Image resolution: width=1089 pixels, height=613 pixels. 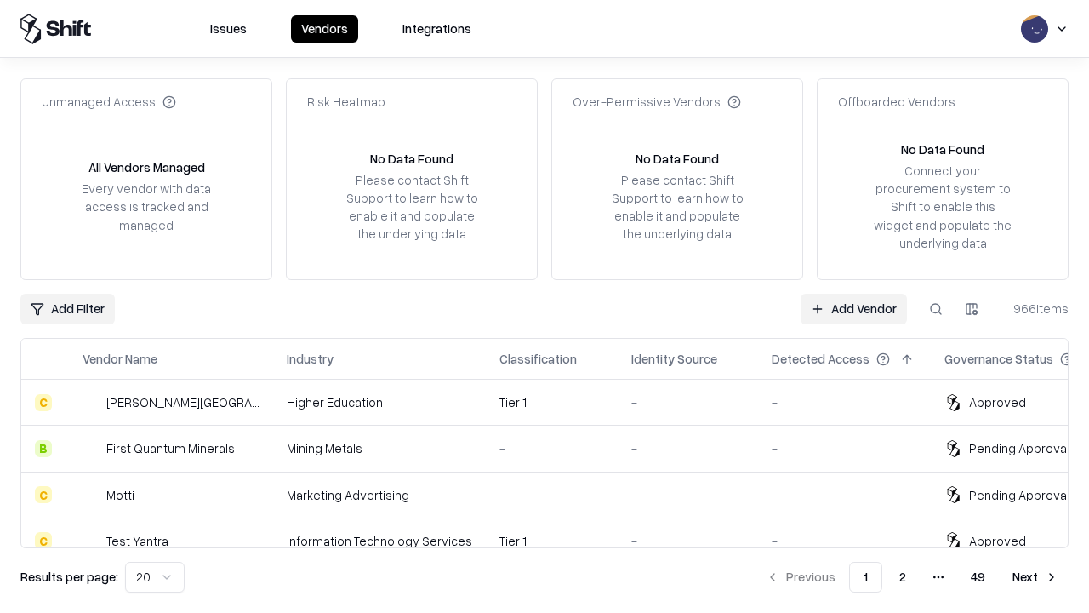 What do you see at coordinates (109, 101) in the screenshot?
I see `div: Unmanaged Access` at bounding box center [109, 101].